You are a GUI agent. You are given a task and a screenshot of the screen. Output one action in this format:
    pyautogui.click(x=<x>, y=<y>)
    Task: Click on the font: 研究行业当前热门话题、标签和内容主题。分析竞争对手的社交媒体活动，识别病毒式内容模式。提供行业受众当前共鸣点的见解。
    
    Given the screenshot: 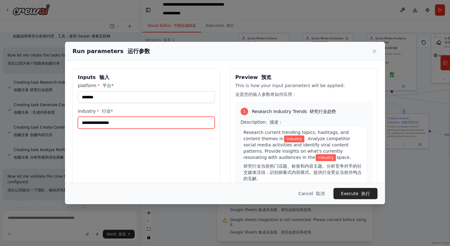 What is the action you would take?
    pyautogui.click(x=302, y=172)
    